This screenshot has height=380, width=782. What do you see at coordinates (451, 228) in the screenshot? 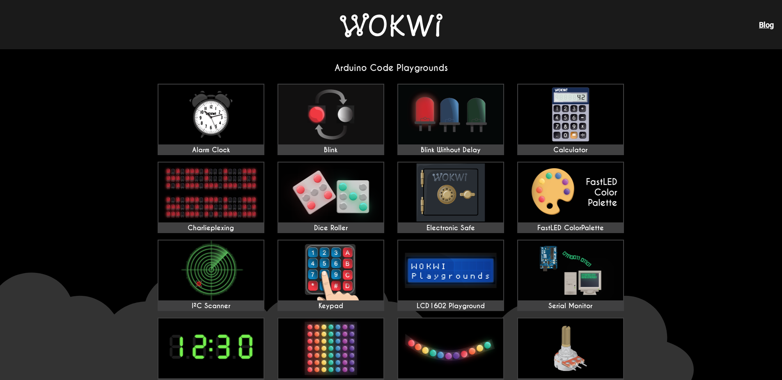
I see `div: Electronic Safe` at bounding box center [451, 228].